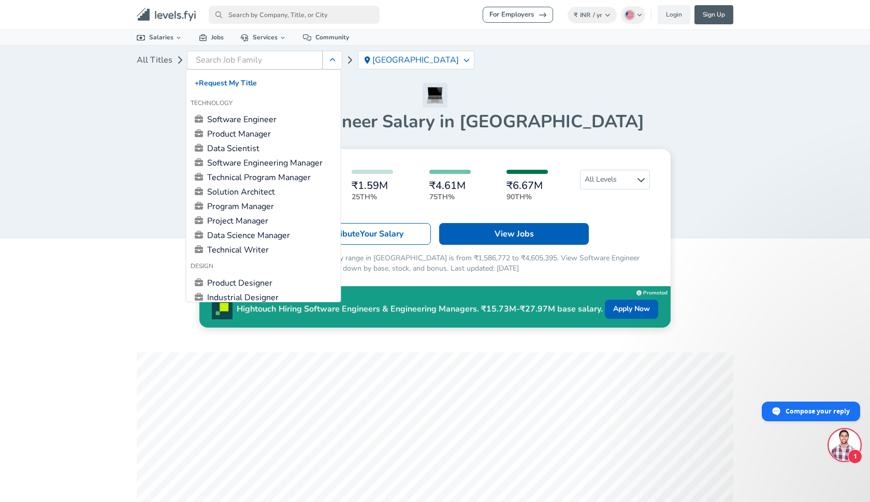  What do you see at coordinates (673, 14) in the screenshot?
I see `a: Login` at bounding box center [673, 14].